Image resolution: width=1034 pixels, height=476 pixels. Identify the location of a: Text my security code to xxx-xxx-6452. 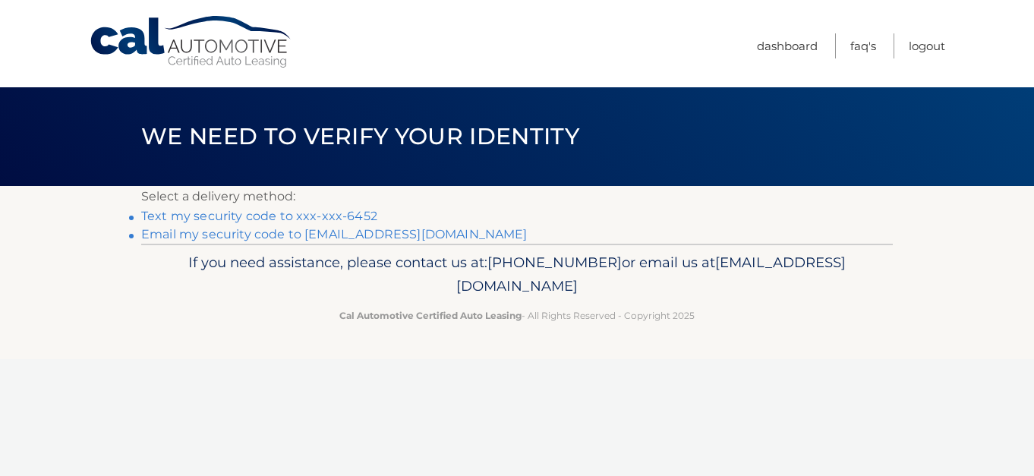
(259, 216).